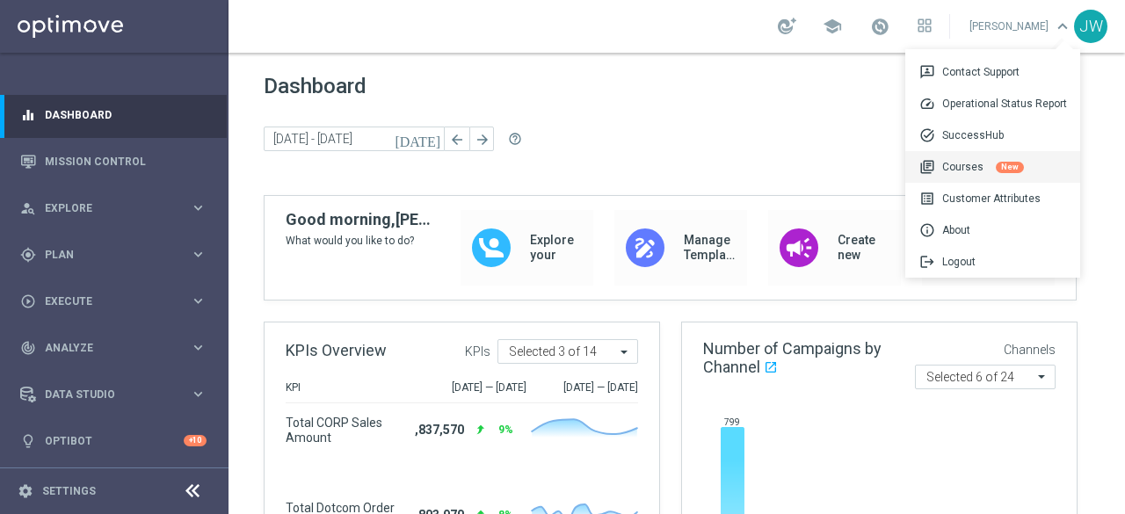 The height and width of the screenshot is (514, 1125). What do you see at coordinates (993, 135) in the screenshot?
I see `a: task_altSuccessHub` at bounding box center [993, 135].